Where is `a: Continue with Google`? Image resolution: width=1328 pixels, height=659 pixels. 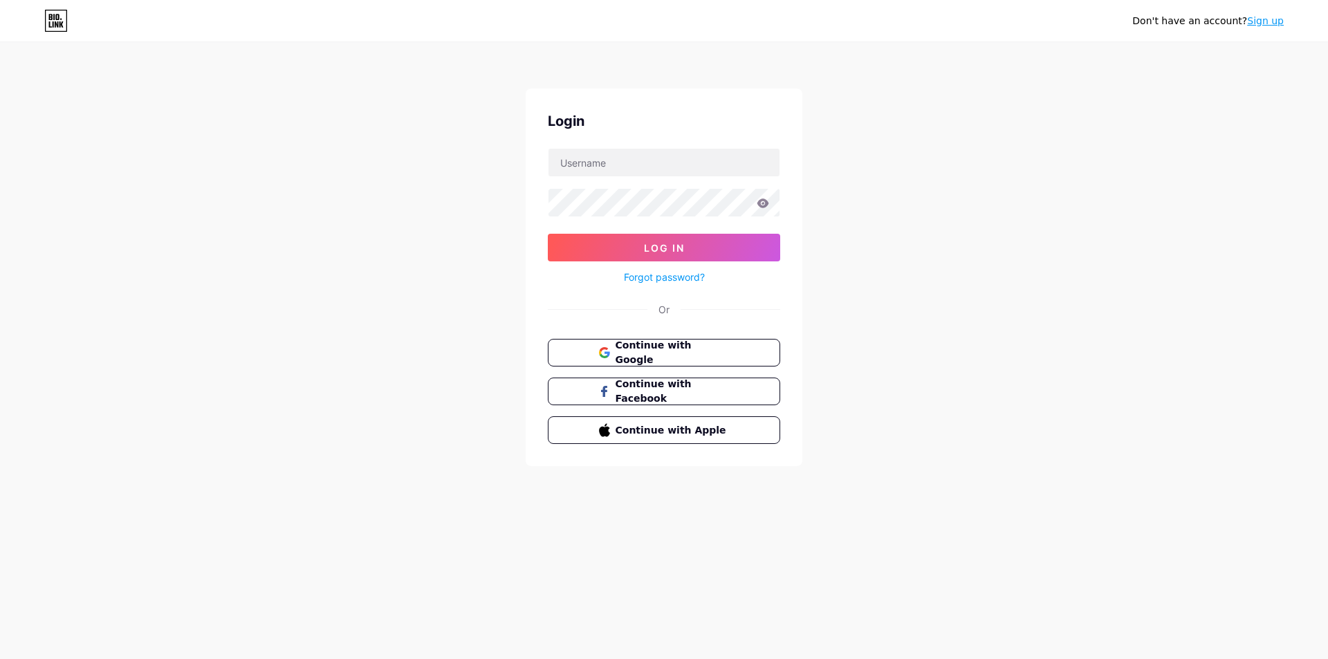 a: Continue with Google is located at coordinates (664, 353).